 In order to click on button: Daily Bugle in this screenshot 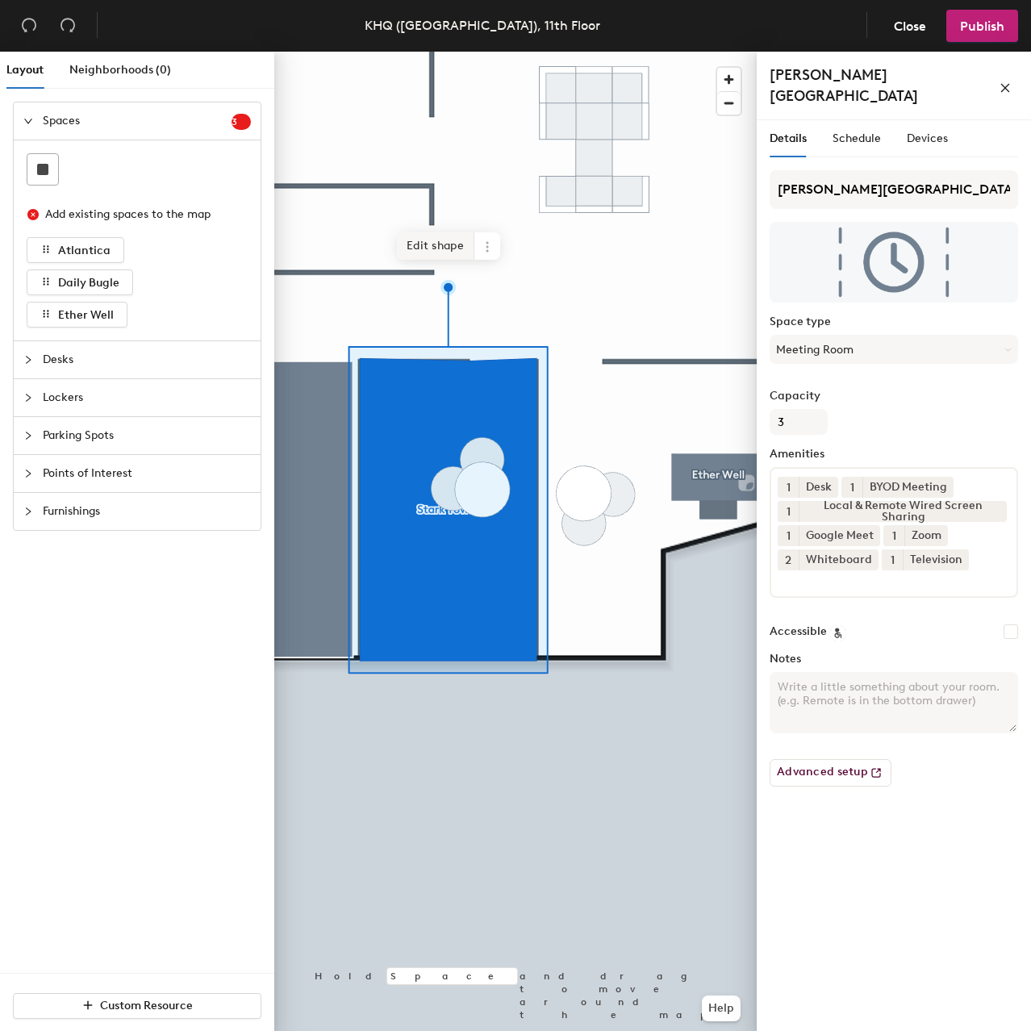, I will do `click(80, 282)`.